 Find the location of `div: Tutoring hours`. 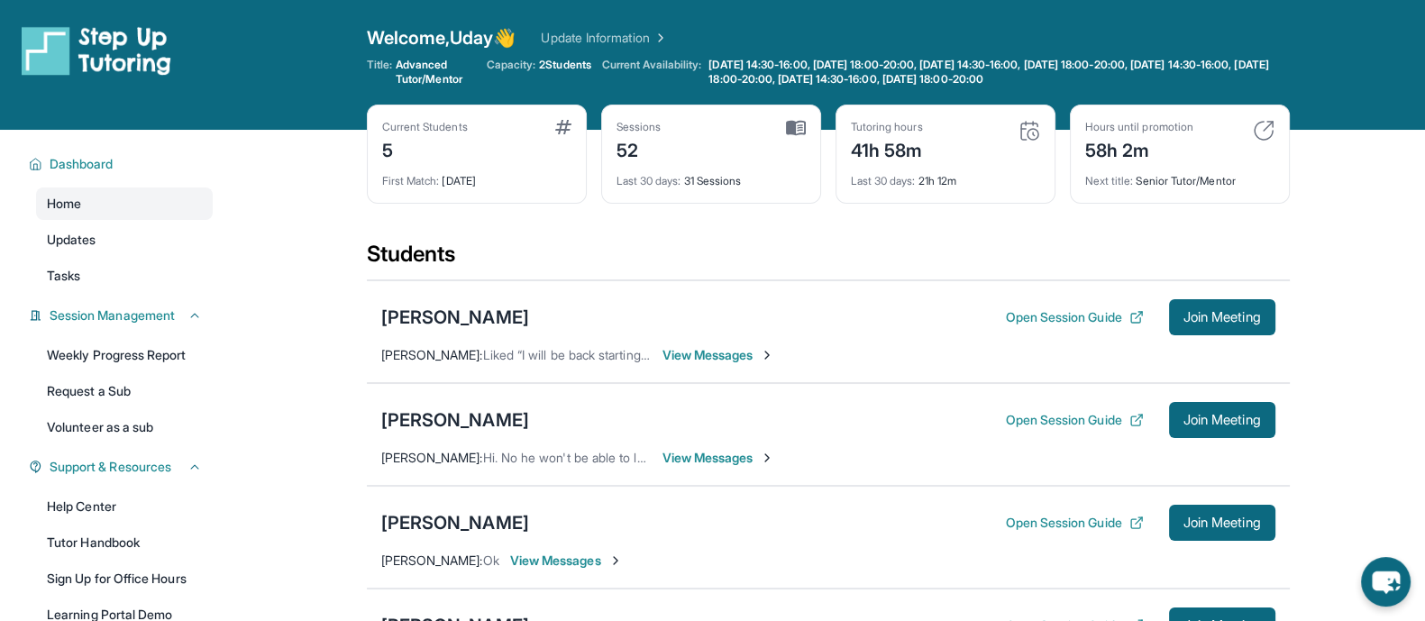

div: Tutoring hours is located at coordinates (887, 127).